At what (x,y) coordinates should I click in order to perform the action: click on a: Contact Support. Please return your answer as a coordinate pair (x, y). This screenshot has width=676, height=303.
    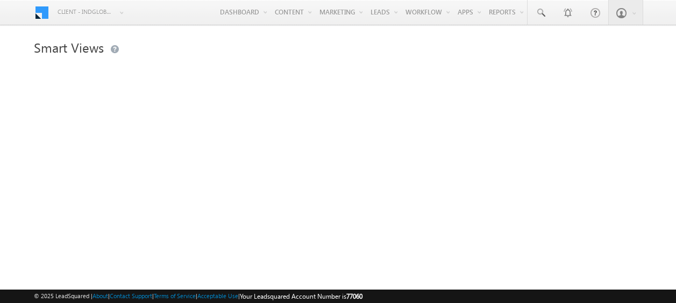
    Looking at the image, I should click on (131, 296).